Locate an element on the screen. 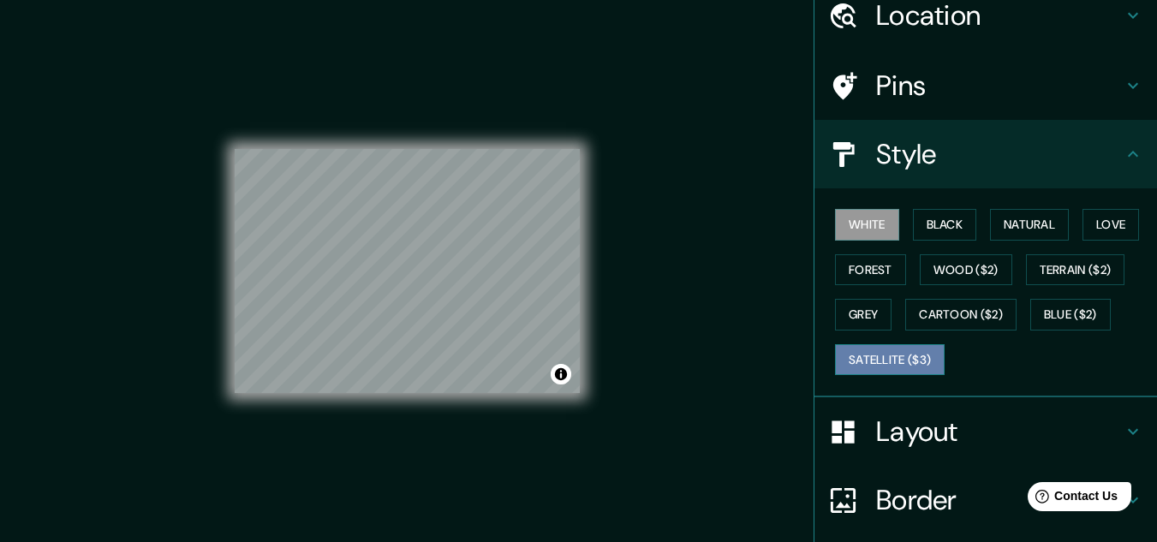  button: Wood ($2) is located at coordinates (966, 270).